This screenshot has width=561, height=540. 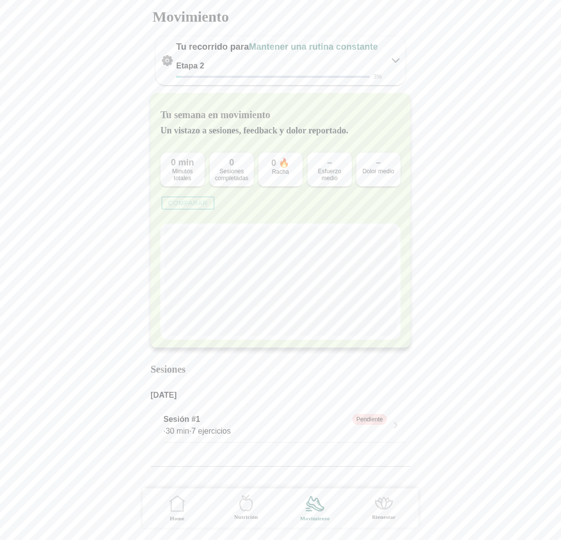 What do you see at coordinates (280, 172) in the screenshot?
I see `div: Racha` at bounding box center [280, 172].